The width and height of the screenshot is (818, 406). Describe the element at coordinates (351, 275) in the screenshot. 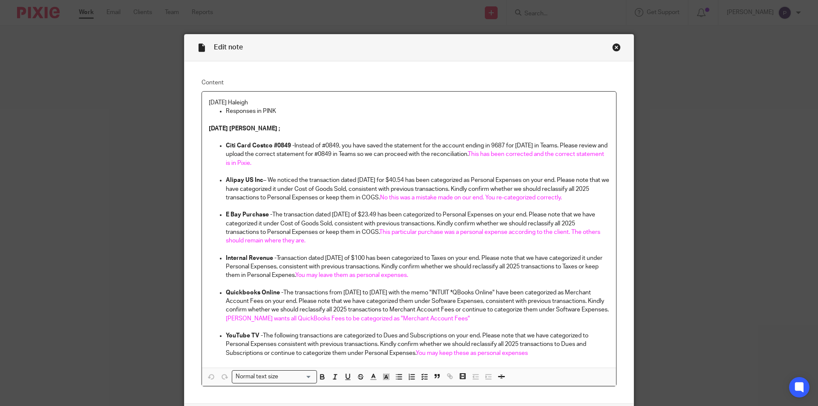

I see `span: You may leave them as personal expenses.` at that location.